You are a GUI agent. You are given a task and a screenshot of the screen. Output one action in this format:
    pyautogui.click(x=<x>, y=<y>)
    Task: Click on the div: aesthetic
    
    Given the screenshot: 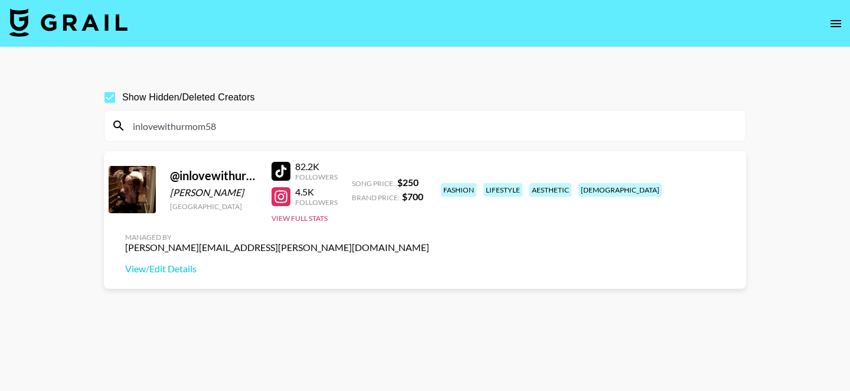 What is the action you would take?
    pyautogui.click(x=550, y=189)
    